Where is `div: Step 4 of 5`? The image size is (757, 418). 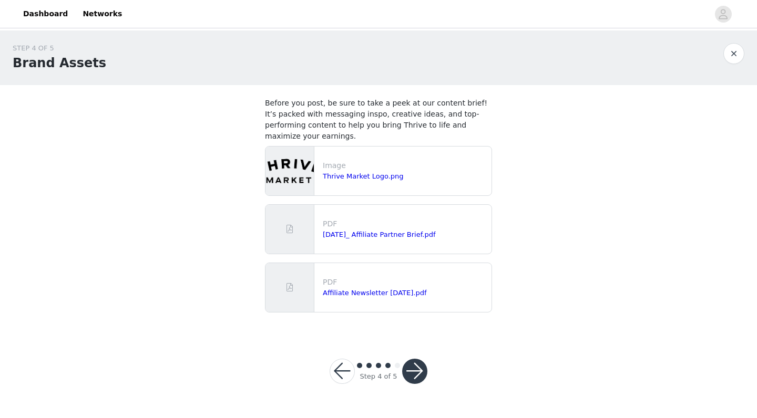 div: Step 4 of 5 is located at coordinates (378, 377).